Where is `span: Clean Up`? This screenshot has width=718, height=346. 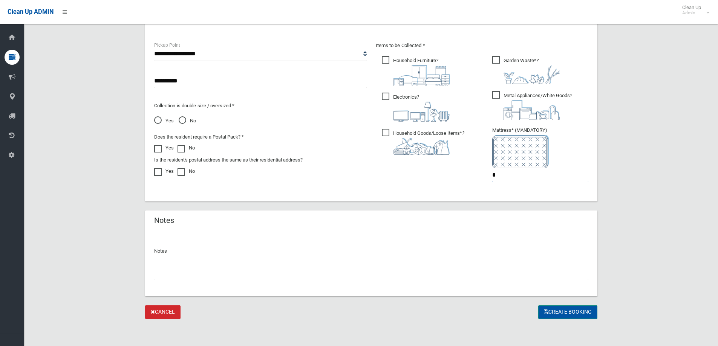
span: Clean Up is located at coordinates (694, 10).